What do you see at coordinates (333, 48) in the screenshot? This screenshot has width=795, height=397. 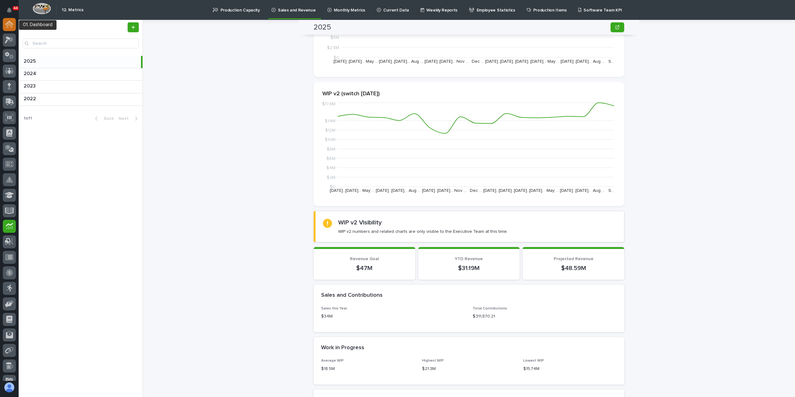 I see `tspan: $2.5M` at bounding box center [333, 48].